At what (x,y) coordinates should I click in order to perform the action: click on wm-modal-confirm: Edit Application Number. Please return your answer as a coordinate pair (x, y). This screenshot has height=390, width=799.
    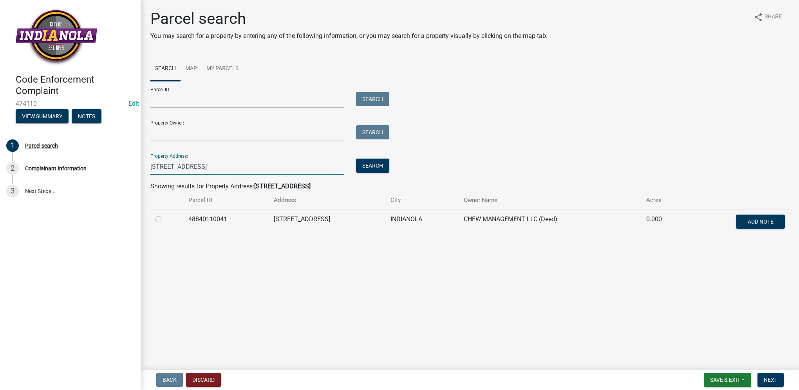
    Looking at the image, I should click on (133, 103).